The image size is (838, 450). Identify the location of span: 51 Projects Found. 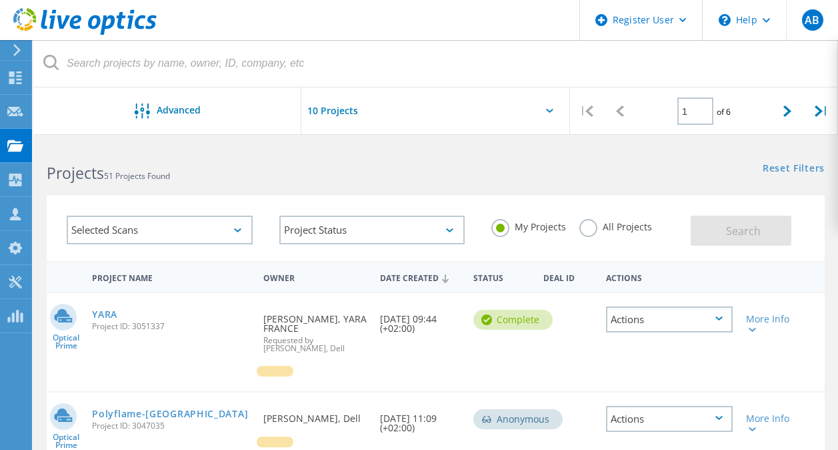
(137, 175).